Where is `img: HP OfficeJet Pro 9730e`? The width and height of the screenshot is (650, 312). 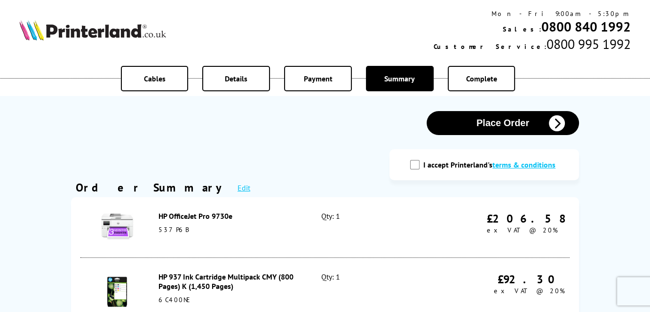
img: HP OfficeJet Pro 9730e is located at coordinates (117, 226).